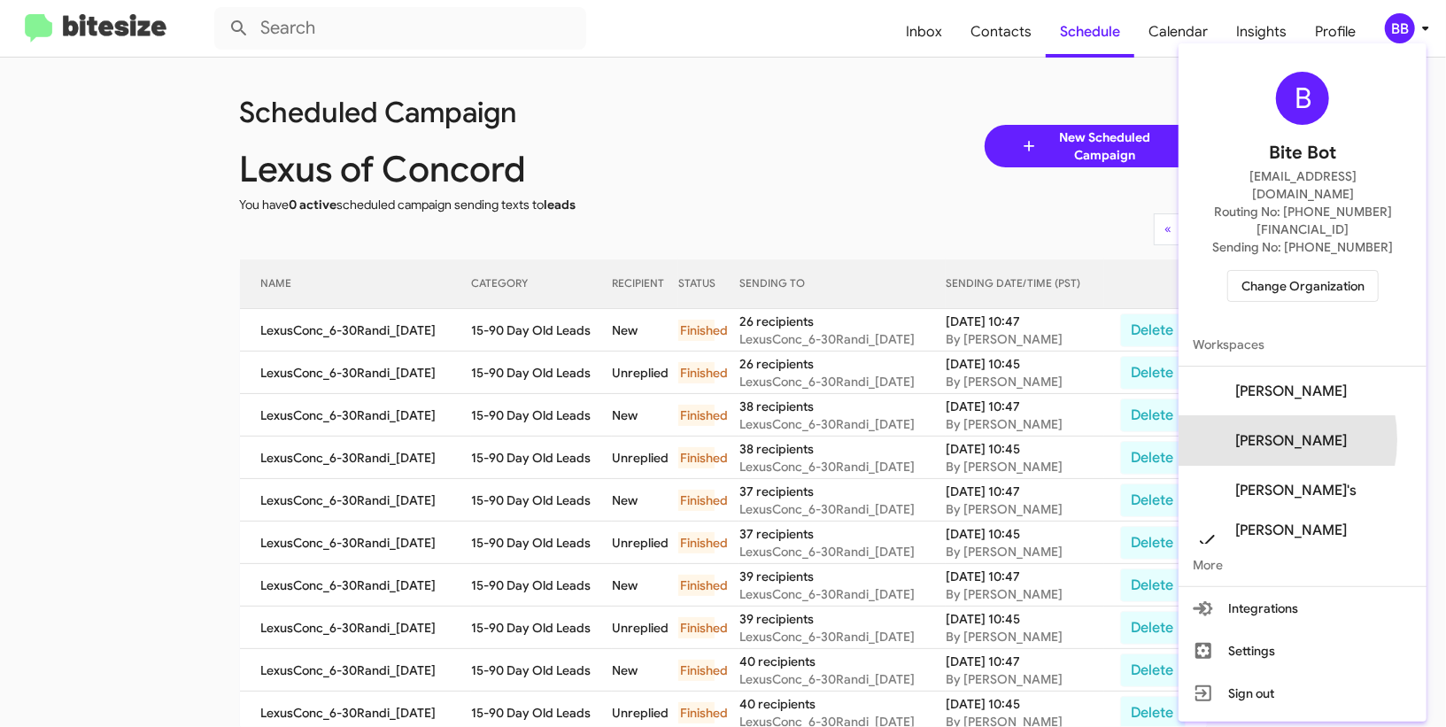 The height and width of the screenshot is (727, 1446). I want to click on span: More, so click(1302, 565).